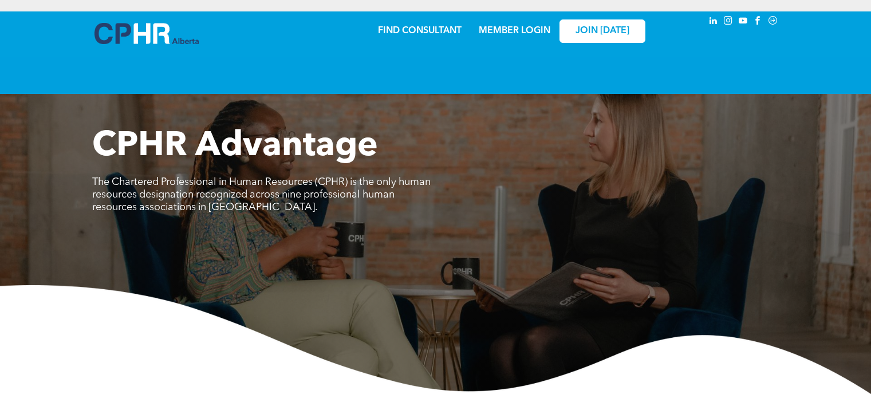  Describe the element at coordinates (147, 33) in the screenshot. I see `img: A blue and white logo for cp alberta` at that location.